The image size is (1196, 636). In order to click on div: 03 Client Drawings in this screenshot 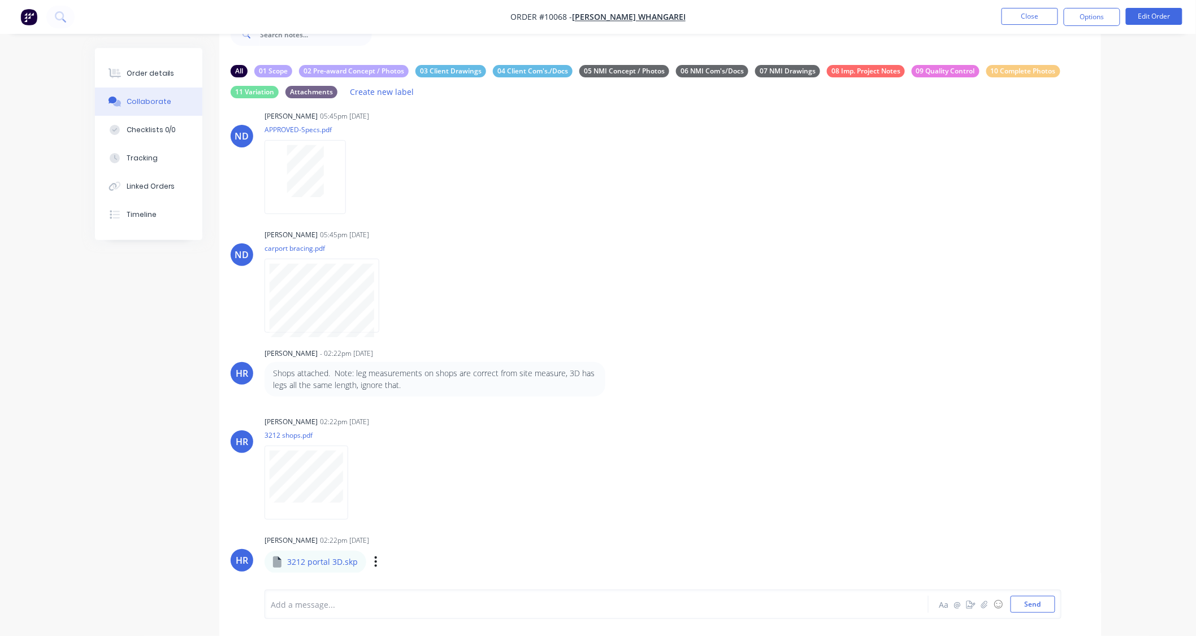, I will do `click(450, 71)`.